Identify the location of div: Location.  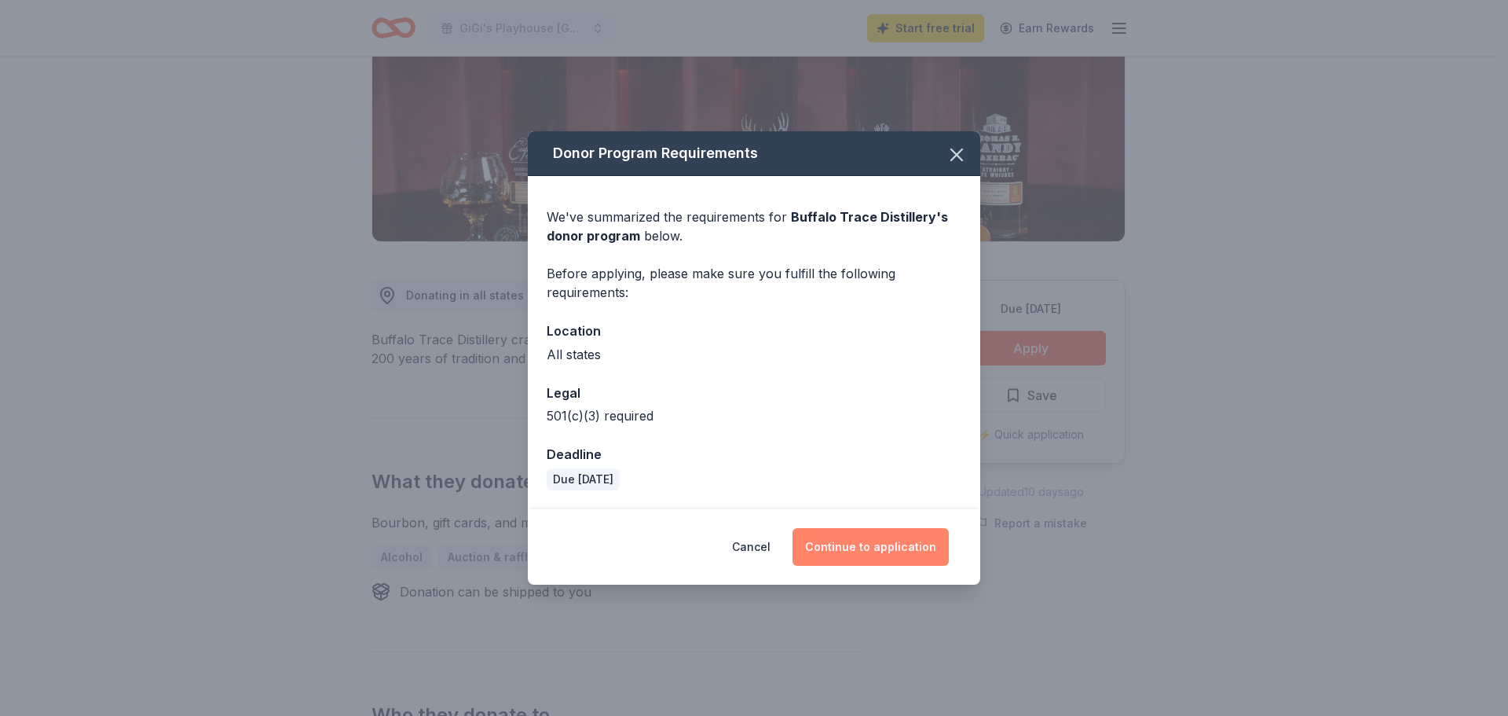
(754, 331).